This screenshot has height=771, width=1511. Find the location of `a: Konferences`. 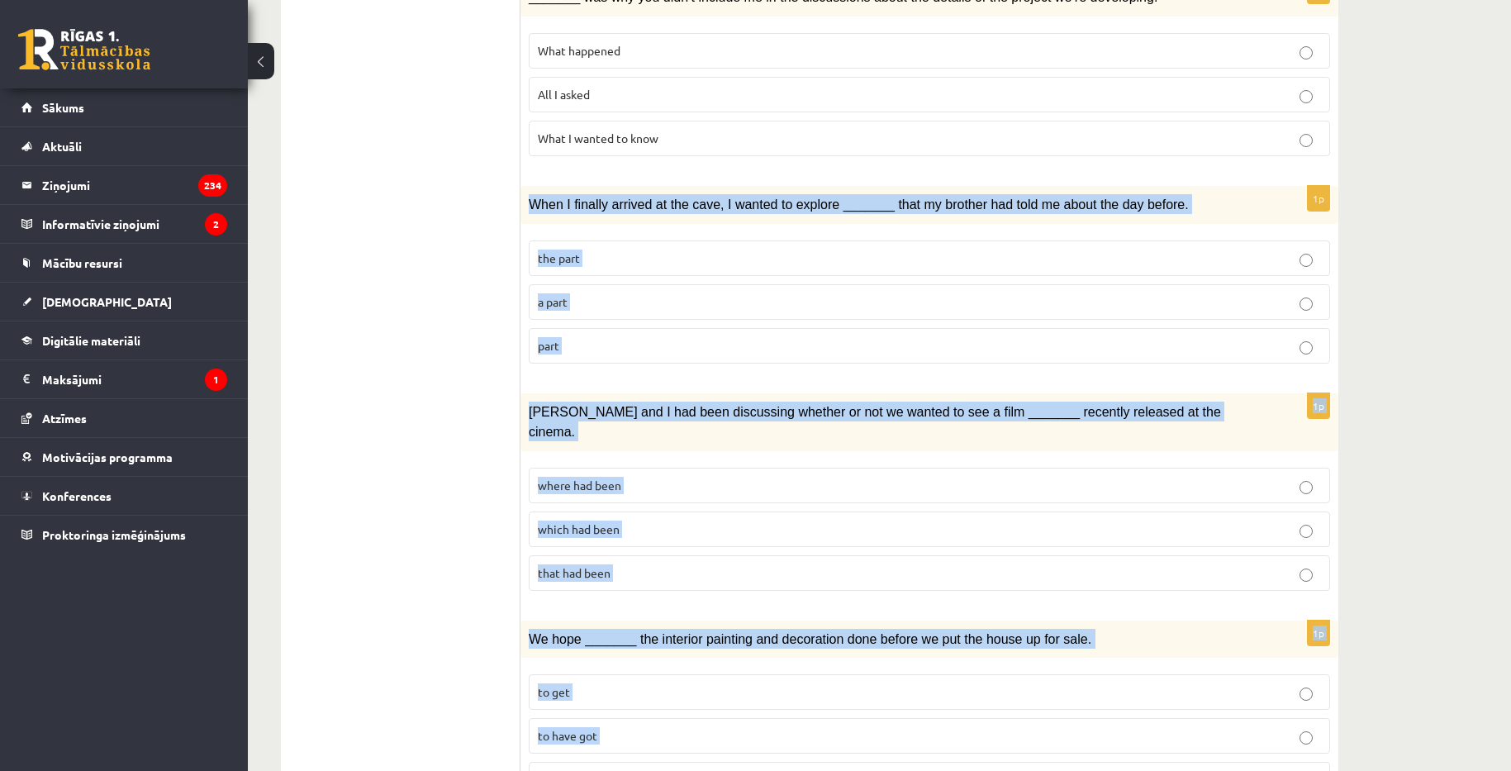

a: Konferences is located at coordinates (124, 496).